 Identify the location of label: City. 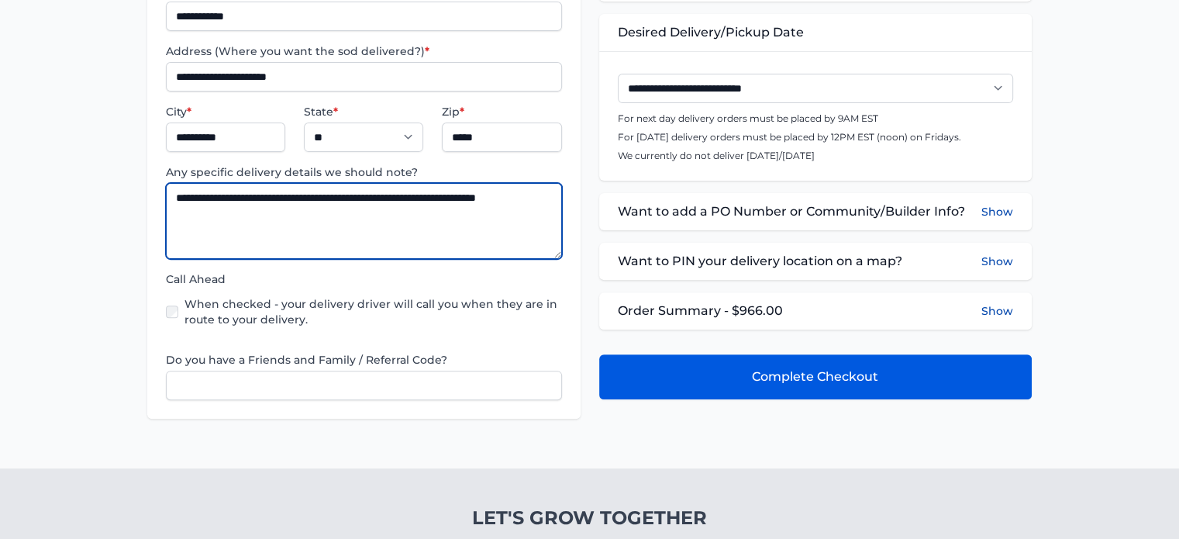
(226, 112).